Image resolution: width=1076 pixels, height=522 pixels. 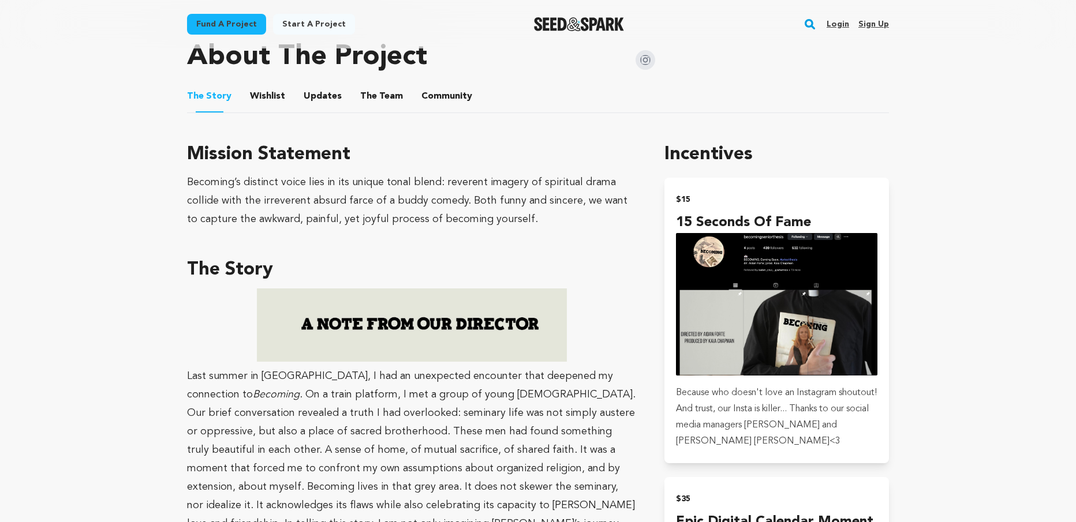 I want to click on h2: $35, so click(x=777, y=499).